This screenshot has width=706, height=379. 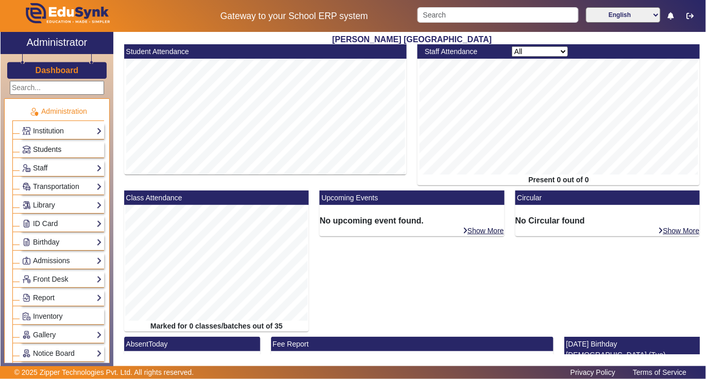 I want to click on a: Inventory, so click(x=62, y=317).